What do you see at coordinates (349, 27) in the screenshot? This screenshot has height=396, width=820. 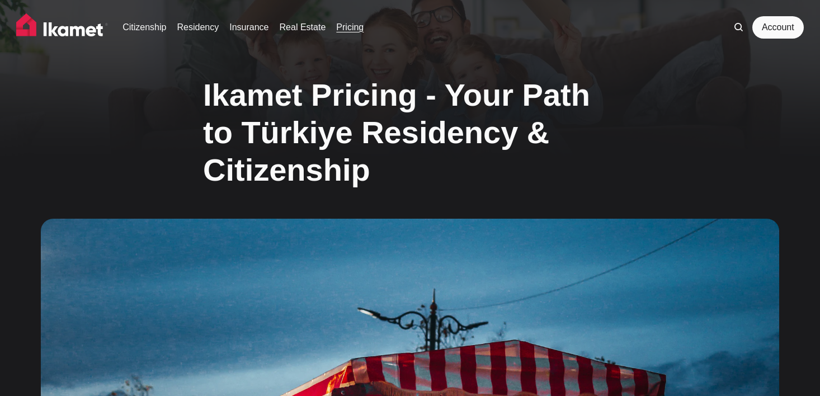 I see `a: Pricing` at bounding box center [349, 27].